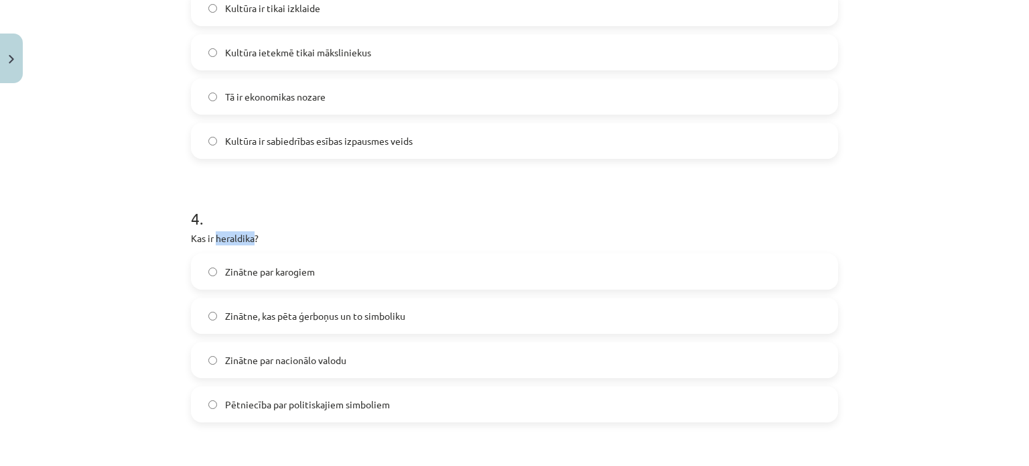 This screenshot has height=466, width=1029. What do you see at coordinates (212, 271) in the screenshot?
I see `input: Zinātne par karogiem` at bounding box center [212, 271].